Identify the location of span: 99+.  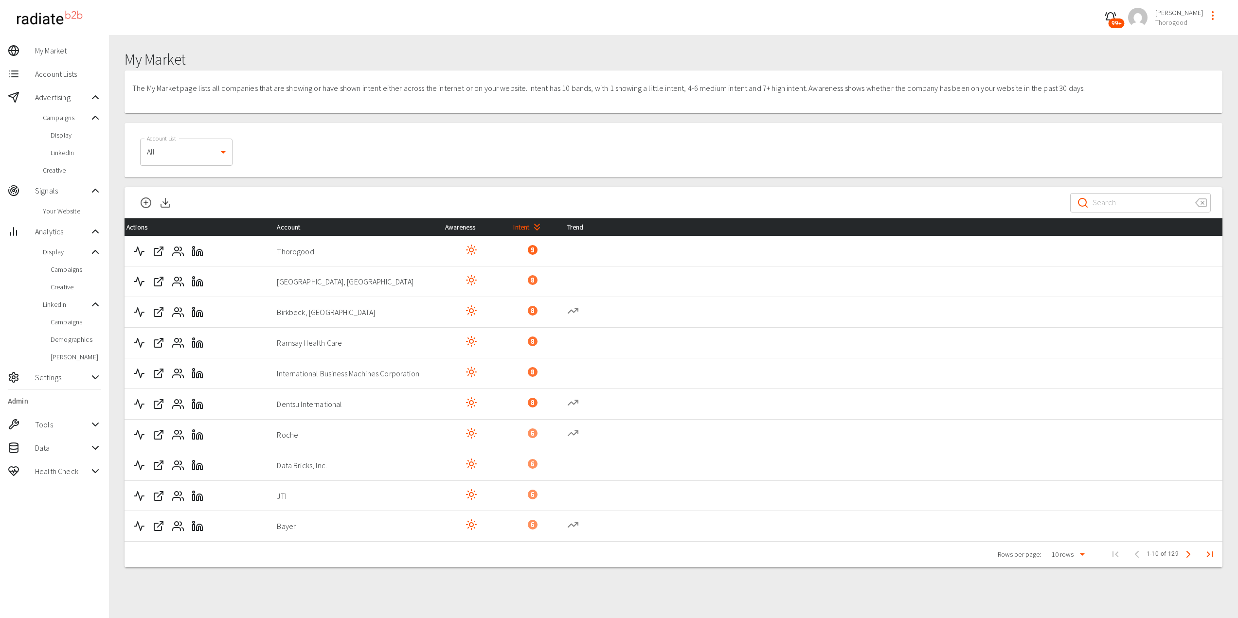
(1117, 23).